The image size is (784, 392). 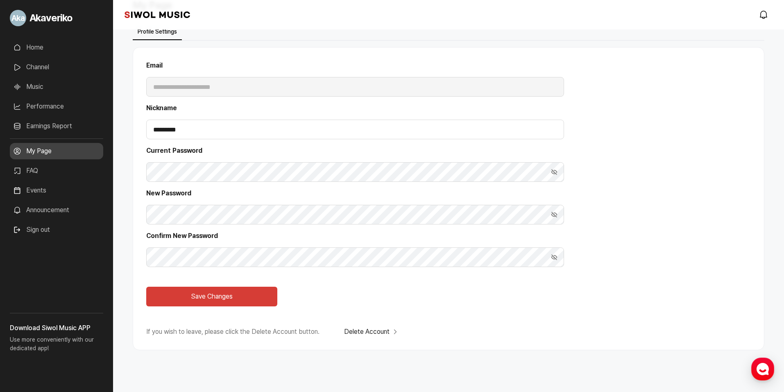 I want to click on input: New Password, so click(x=355, y=215).